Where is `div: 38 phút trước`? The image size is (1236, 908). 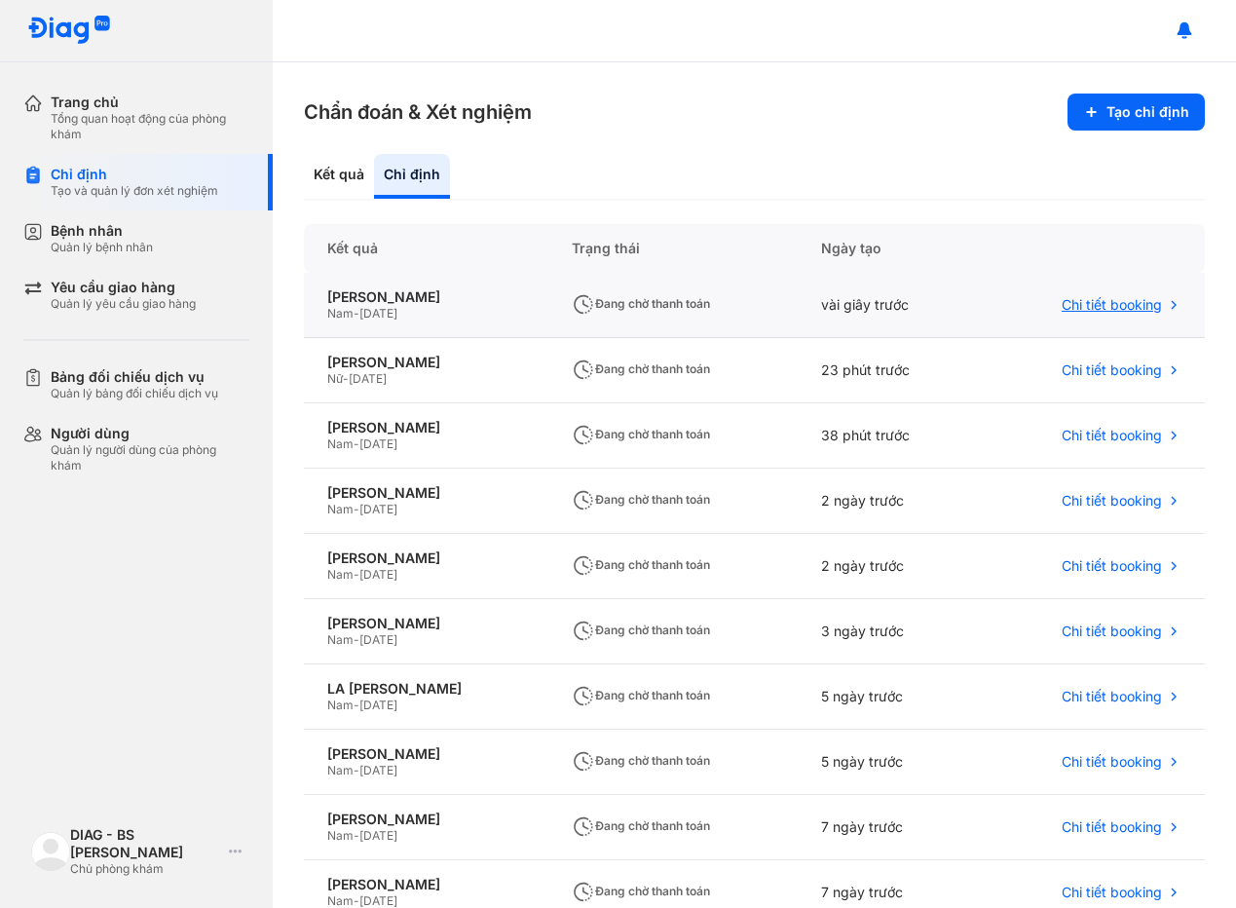 div: 38 phút trước is located at coordinates (888, 435).